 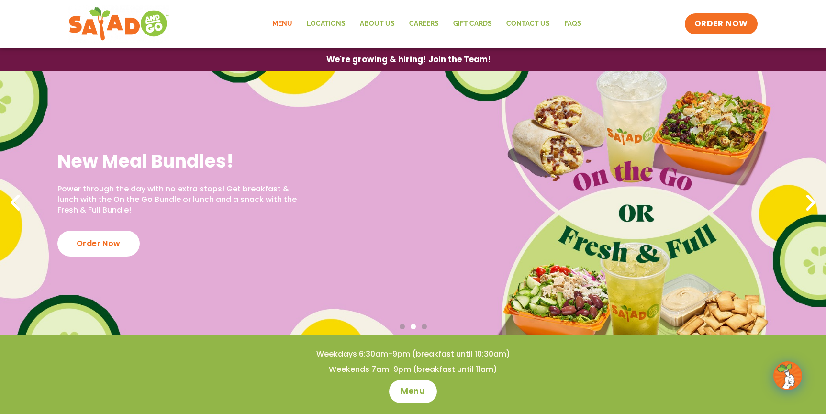 I want to click on nav: Menu, so click(x=427, y=24).